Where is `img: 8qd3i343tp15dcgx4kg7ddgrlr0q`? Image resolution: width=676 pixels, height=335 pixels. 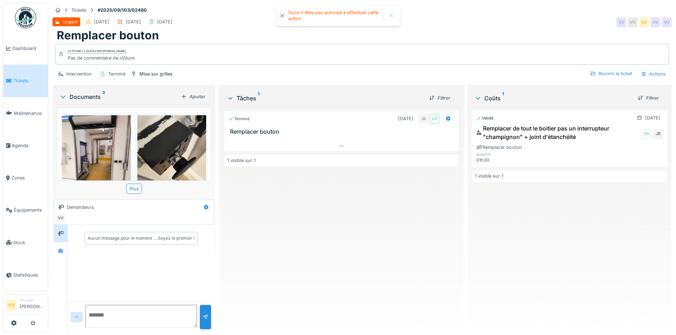 img: 8qd3i343tp15dcgx4kg7ddgrlr0q is located at coordinates (172, 161).